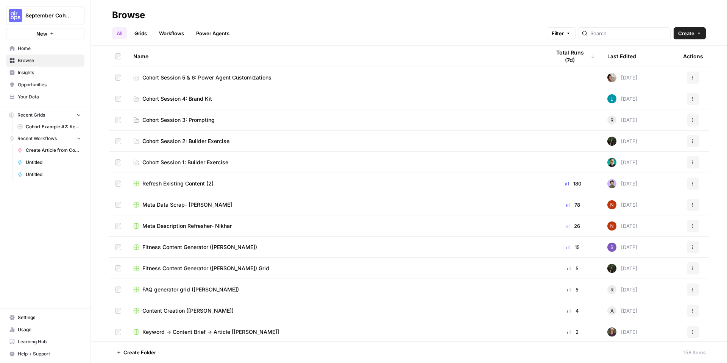 The height and width of the screenshot is (363, 727). I want to click on input: Search, so click(629, 33).